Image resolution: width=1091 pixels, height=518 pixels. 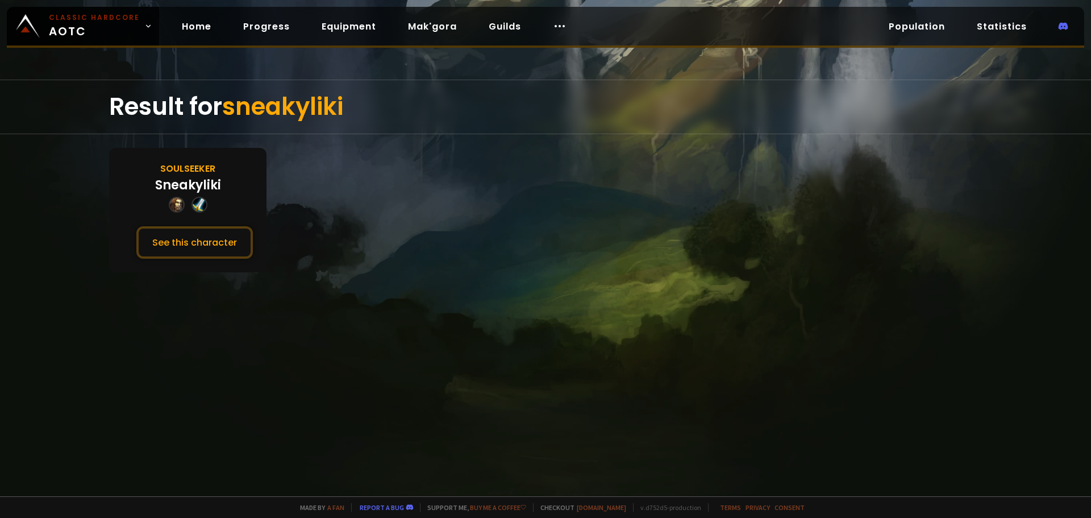 What do you see at coordinates (580, 507) in the screenshot?
I see `span: Checkout` at bounding box center [580, 507].